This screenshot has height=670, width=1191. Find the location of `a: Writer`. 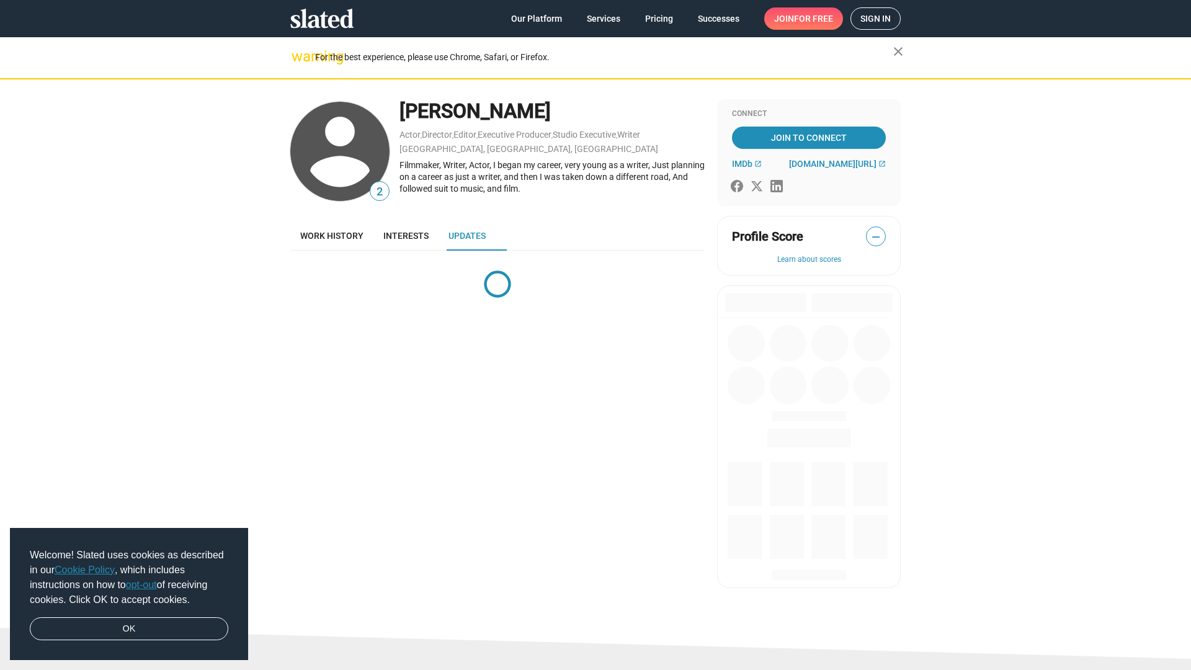

a: Writer is located at coordinates (629, 135).